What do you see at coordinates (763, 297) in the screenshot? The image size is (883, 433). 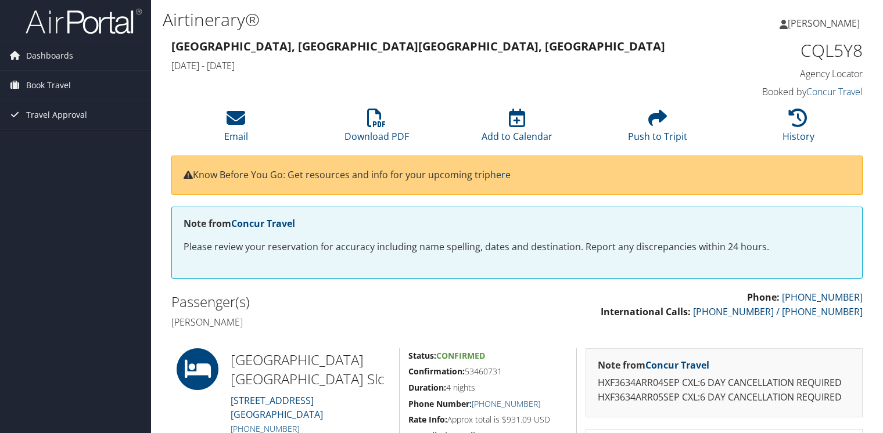 I see `strong: Phone:` at bounding box center [763, 297].